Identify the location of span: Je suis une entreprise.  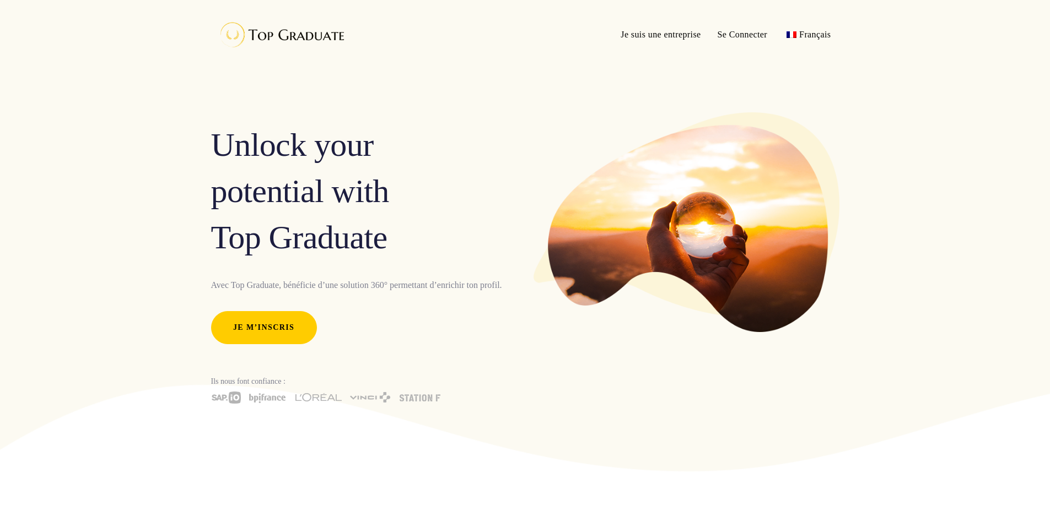
(660, 34).